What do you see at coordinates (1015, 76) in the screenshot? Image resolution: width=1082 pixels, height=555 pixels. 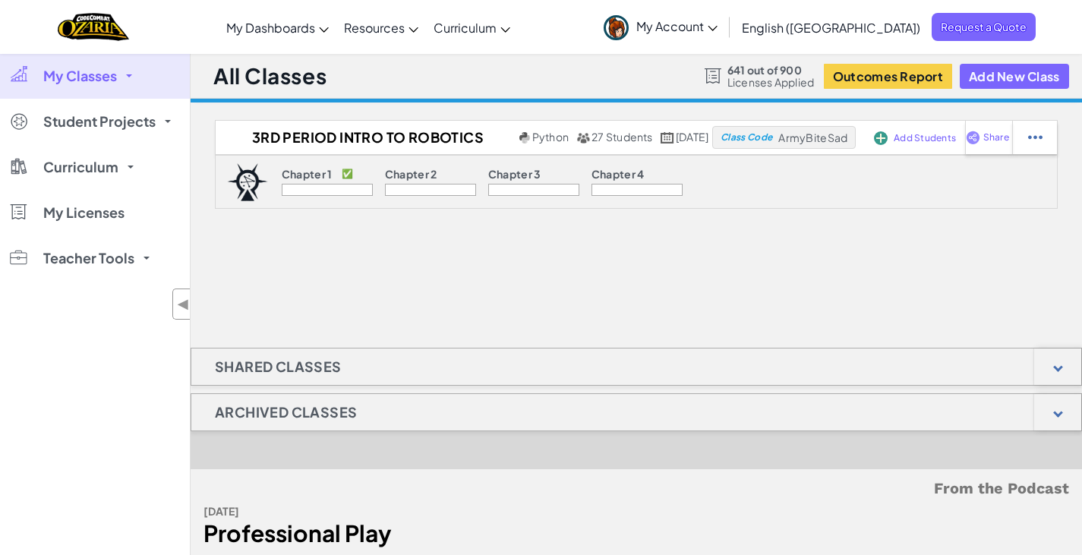 I see `button: Add New Class` at bounding box center [1015, 76].